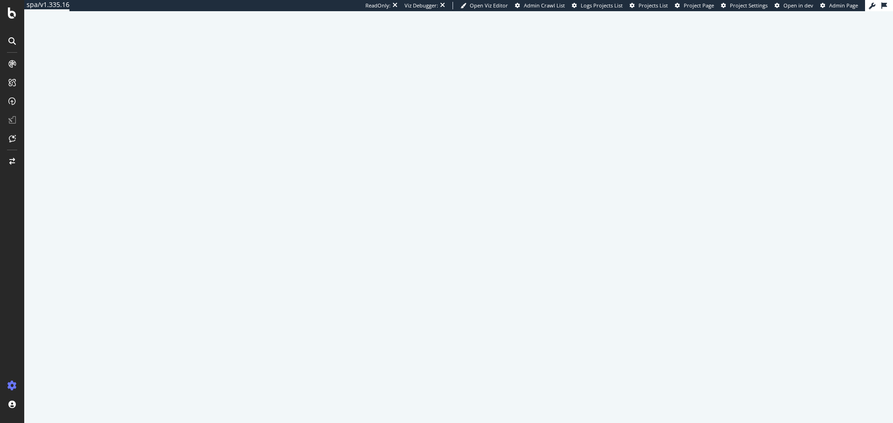 Image resolution: width=893 pixels, height=423 pixels. I want to click on a: Project Page, so click(695, 6).